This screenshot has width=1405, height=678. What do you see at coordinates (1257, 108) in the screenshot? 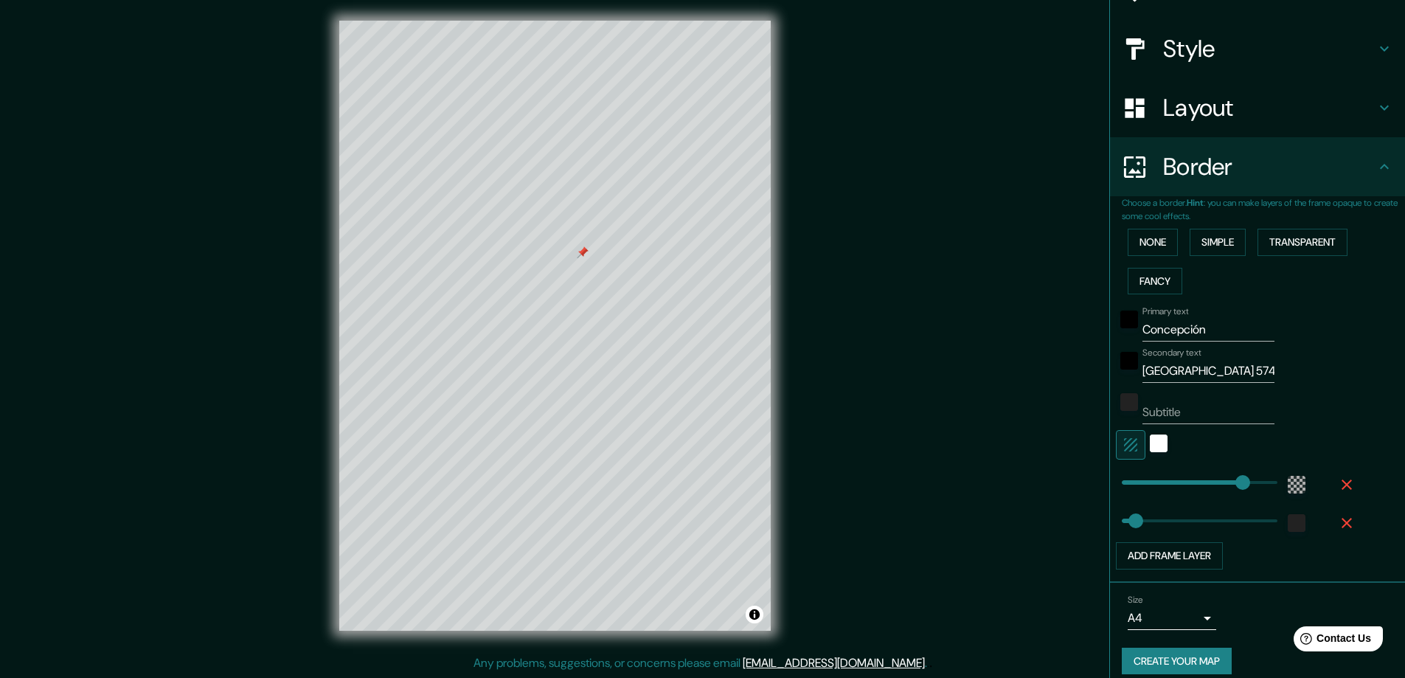
I see `div: Layout` at bounding box center [1257, 108].